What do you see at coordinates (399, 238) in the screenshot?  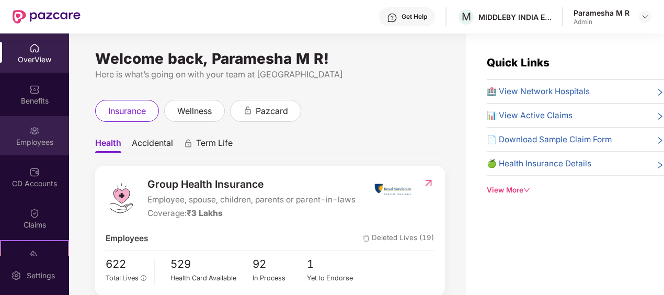 I see `span: Deleted Lives (19)` at bounding box center [399, 238].